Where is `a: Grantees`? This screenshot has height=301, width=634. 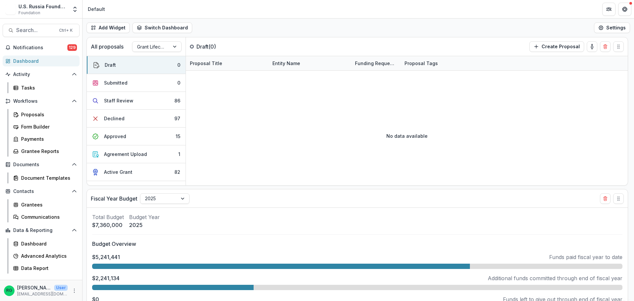 a: Grantees is located at coordinates (45, 204).